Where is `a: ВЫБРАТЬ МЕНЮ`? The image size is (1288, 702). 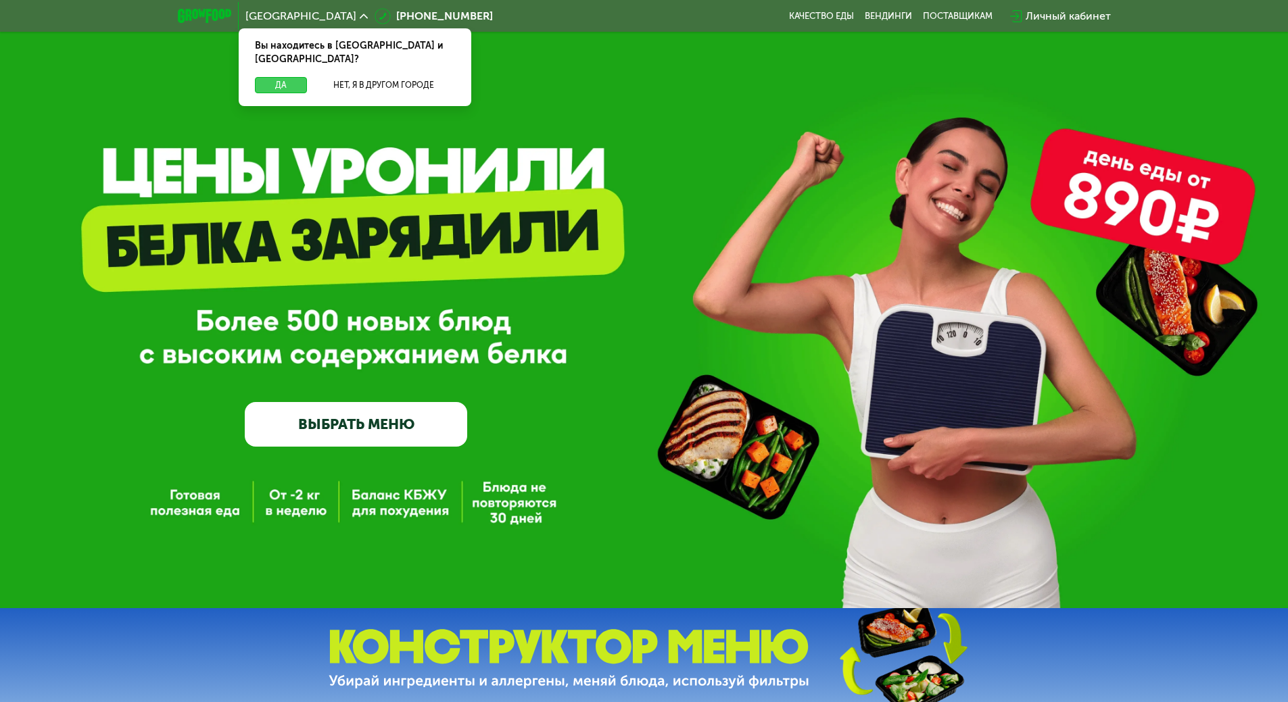
a: ВЫБРАТЬ МЕНЮ is located at coordinates (356, 424).